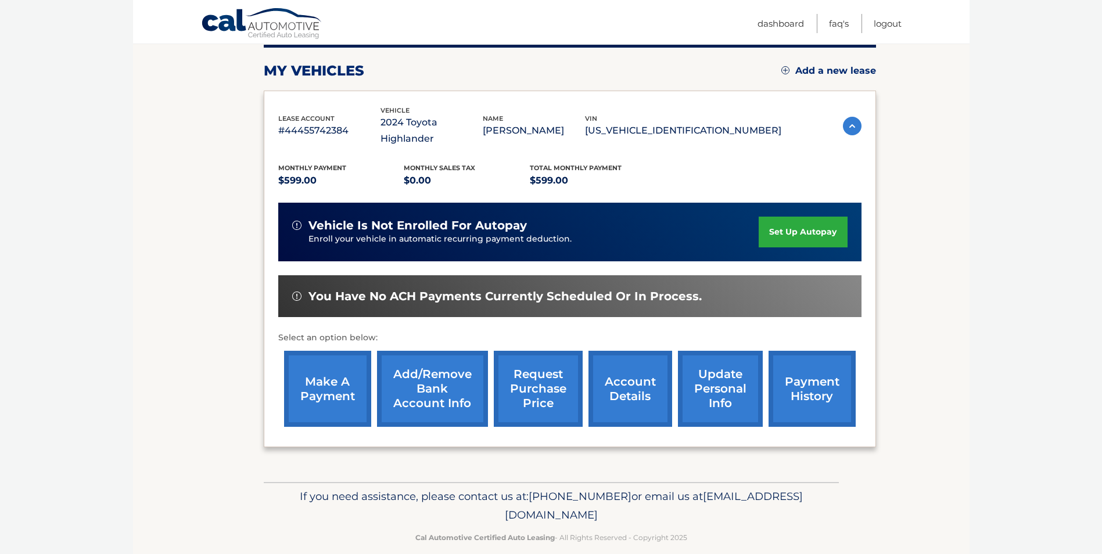  I want to click on a: set up autopay, so click(803, 232).